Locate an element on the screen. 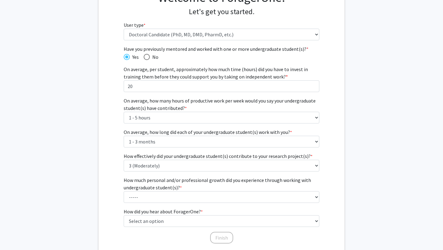 The width and height of the screenshot is (443, 250). label: How much personal and/or professional growth did you experience through working with undergraduat... is located at coordinates (222, 184).